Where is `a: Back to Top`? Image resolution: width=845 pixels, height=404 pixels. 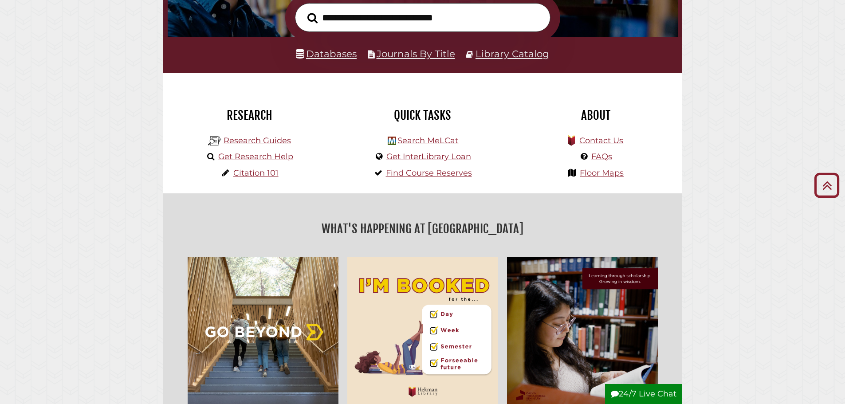 a: Back to Top is located at coordinates (827, 185).